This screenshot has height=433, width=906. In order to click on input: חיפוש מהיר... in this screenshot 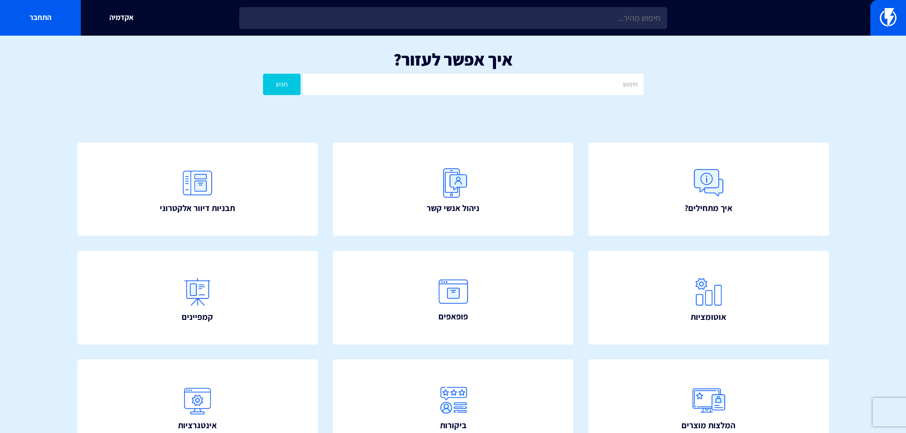, I will do `click(453, 18)`.